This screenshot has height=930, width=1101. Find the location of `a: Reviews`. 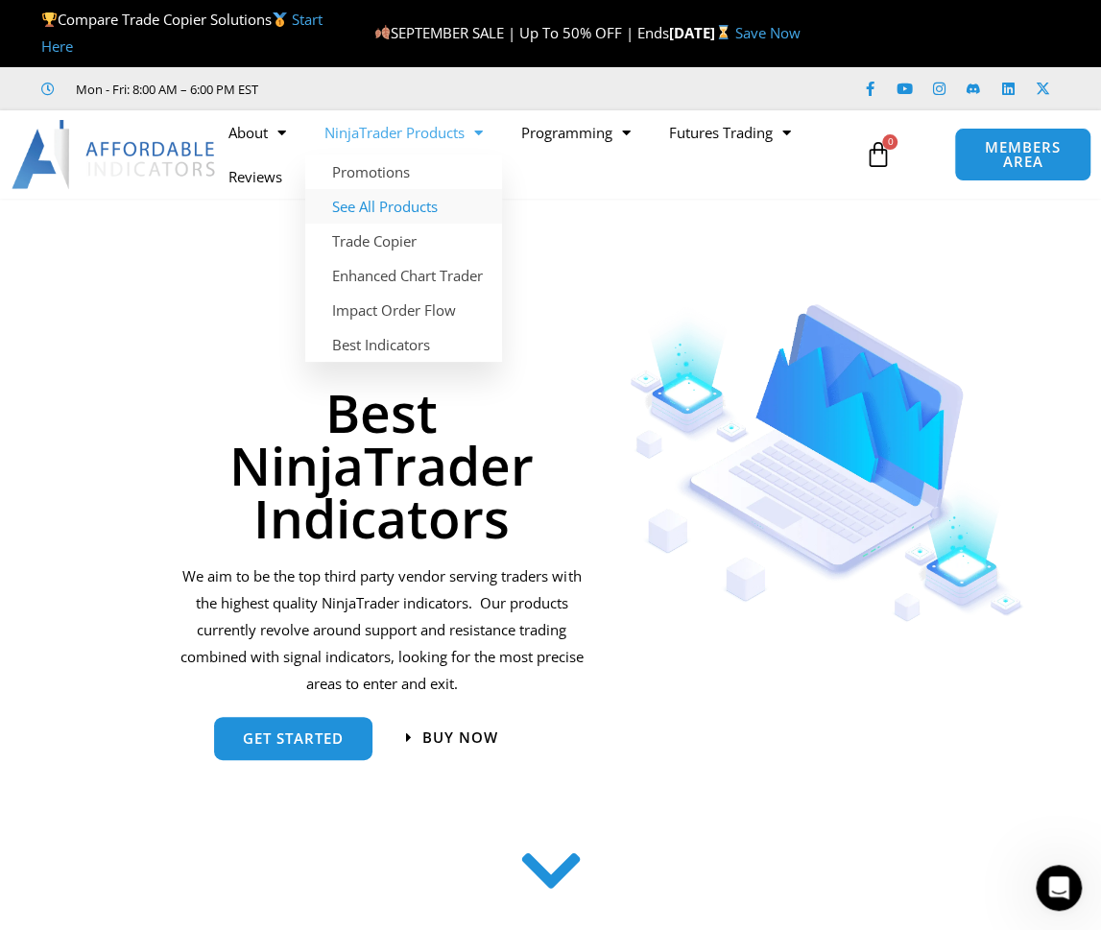

a: Reviews is located at coordinates (255, 177).